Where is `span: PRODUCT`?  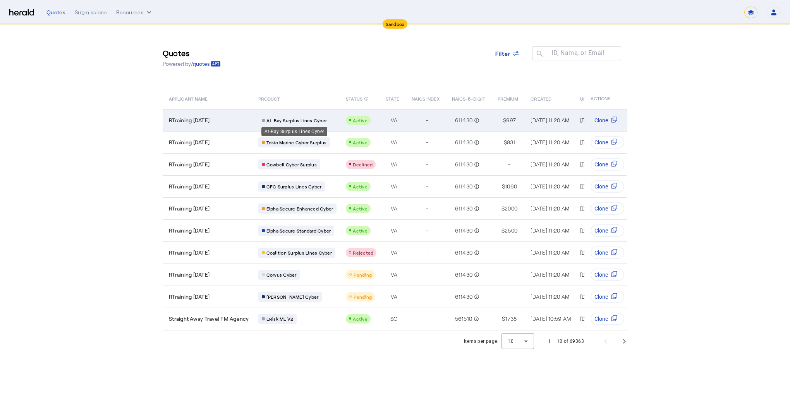
span: PRODUCT is located at coordinates (269, 98).